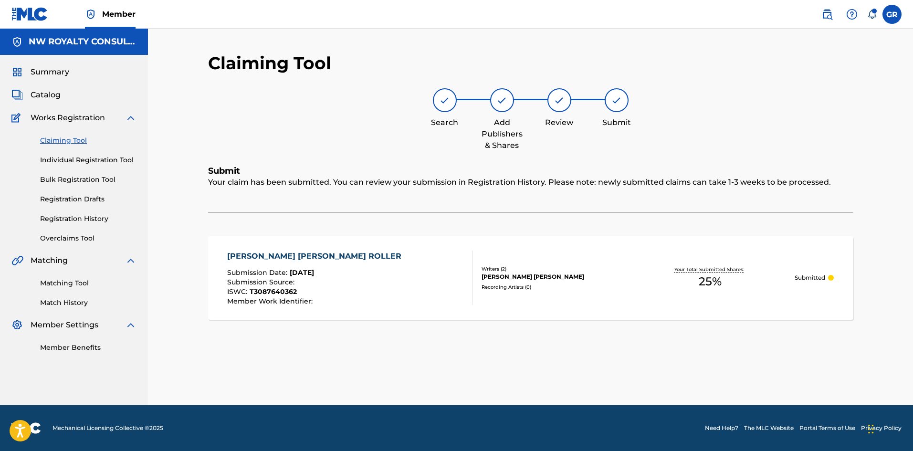 The image size is (913, 451). I want to click on div: Review, so click(559, 123).